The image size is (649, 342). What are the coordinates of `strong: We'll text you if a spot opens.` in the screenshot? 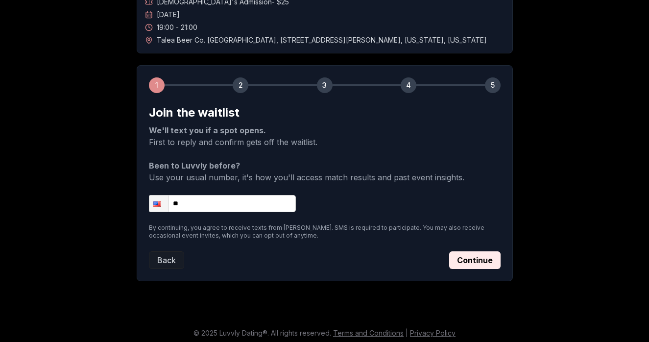 It's located at (207, 130).